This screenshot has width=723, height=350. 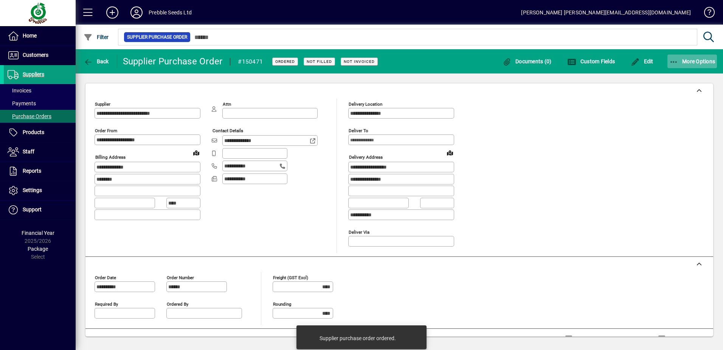 What do you see at coordinates (28, 151) in the screenshot?
I see `span: Staff` at bounding box center [28, 151].